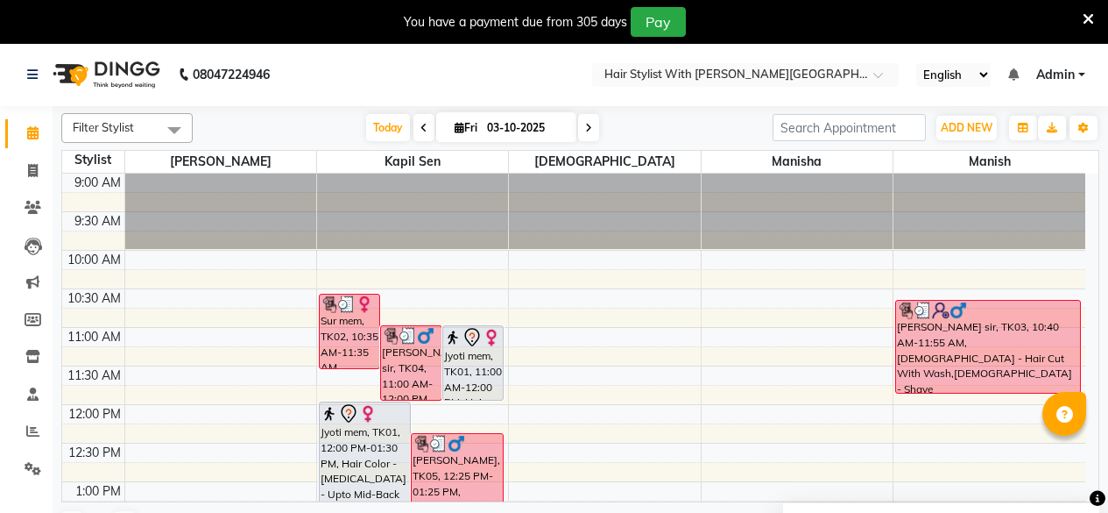 This screenshot has height=513, width=1108. Describe the element at coordinates (103, 127) in the screenshot. I see `span: Filter Stylist` at that location.